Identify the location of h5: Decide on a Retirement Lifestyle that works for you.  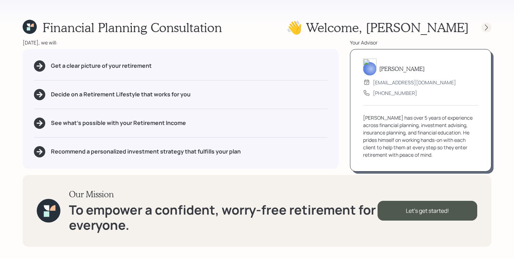
(121, 94).